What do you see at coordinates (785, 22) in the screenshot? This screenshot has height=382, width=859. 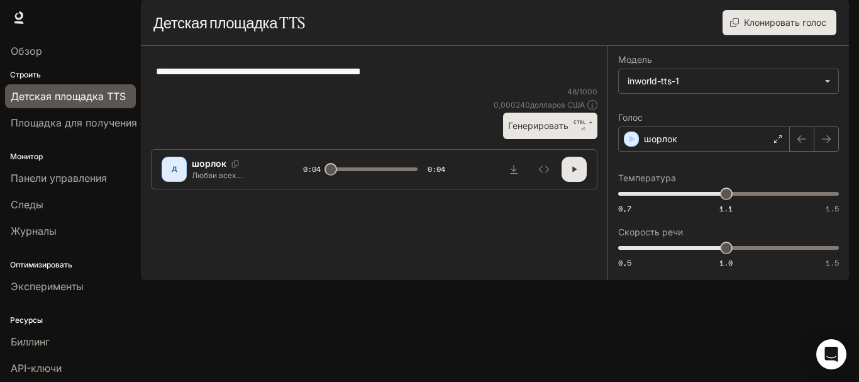 I see `font: Клонировать голос` at bounding box center [785, 22].